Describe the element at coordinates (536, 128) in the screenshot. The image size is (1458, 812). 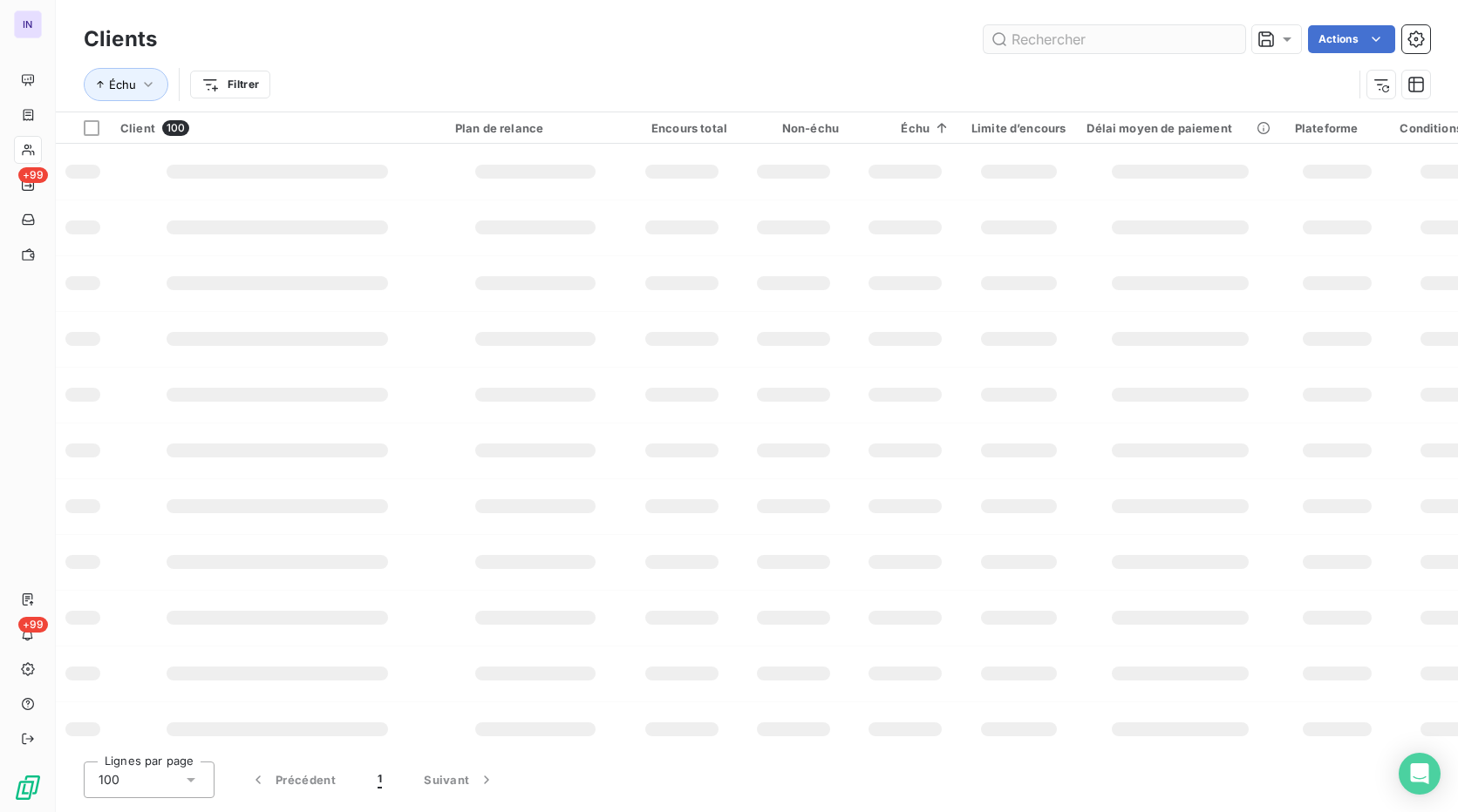
I see `div: Plan de relance` at that location.